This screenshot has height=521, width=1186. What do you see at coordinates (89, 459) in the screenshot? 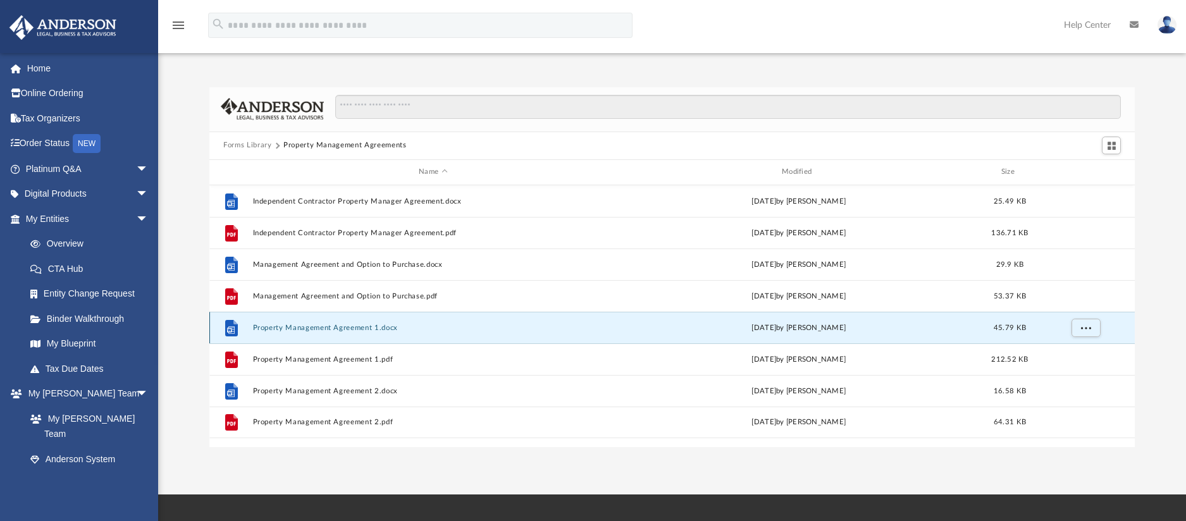
I see `a: Anderson System` at bounding box center [89, 459].